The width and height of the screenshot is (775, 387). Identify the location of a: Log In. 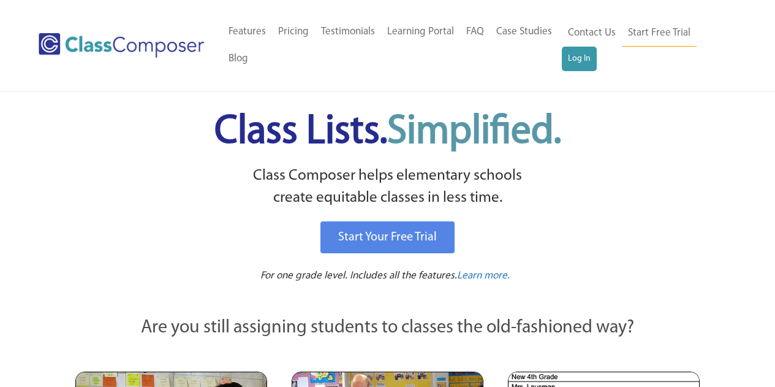
(579, 59).